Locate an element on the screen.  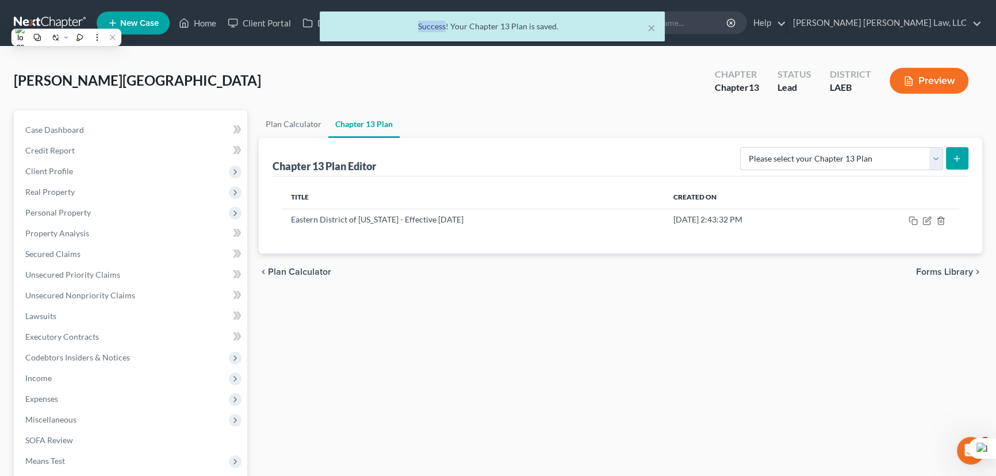
a: Secured Claims is located at coordinates (132, 254).